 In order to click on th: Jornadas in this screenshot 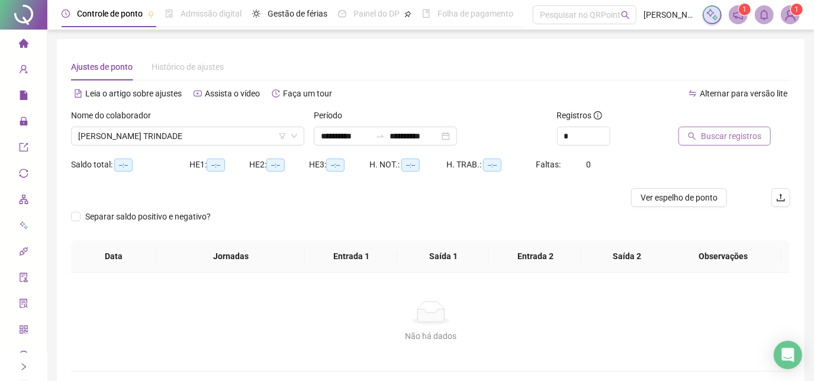, I will do `click(231, 256)`.